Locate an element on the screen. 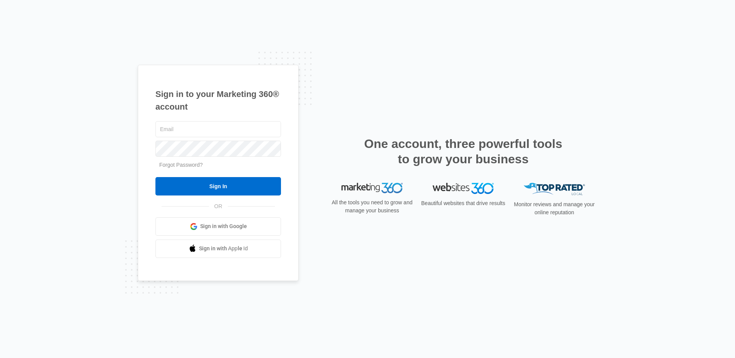 This screenshot has height=358, width=735. h2: One account, three powerful tools to grow your business is located at coordinates (463, 151).